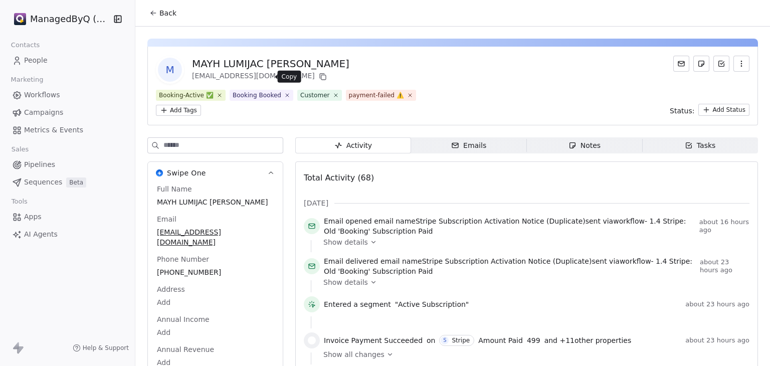 The width and height of the screenshot is (770, 366). What do you see at coordinates (70, 19) in the screenshot?
I see `span: ManagedByQ (FZE)` at bounding box center [70, 19].